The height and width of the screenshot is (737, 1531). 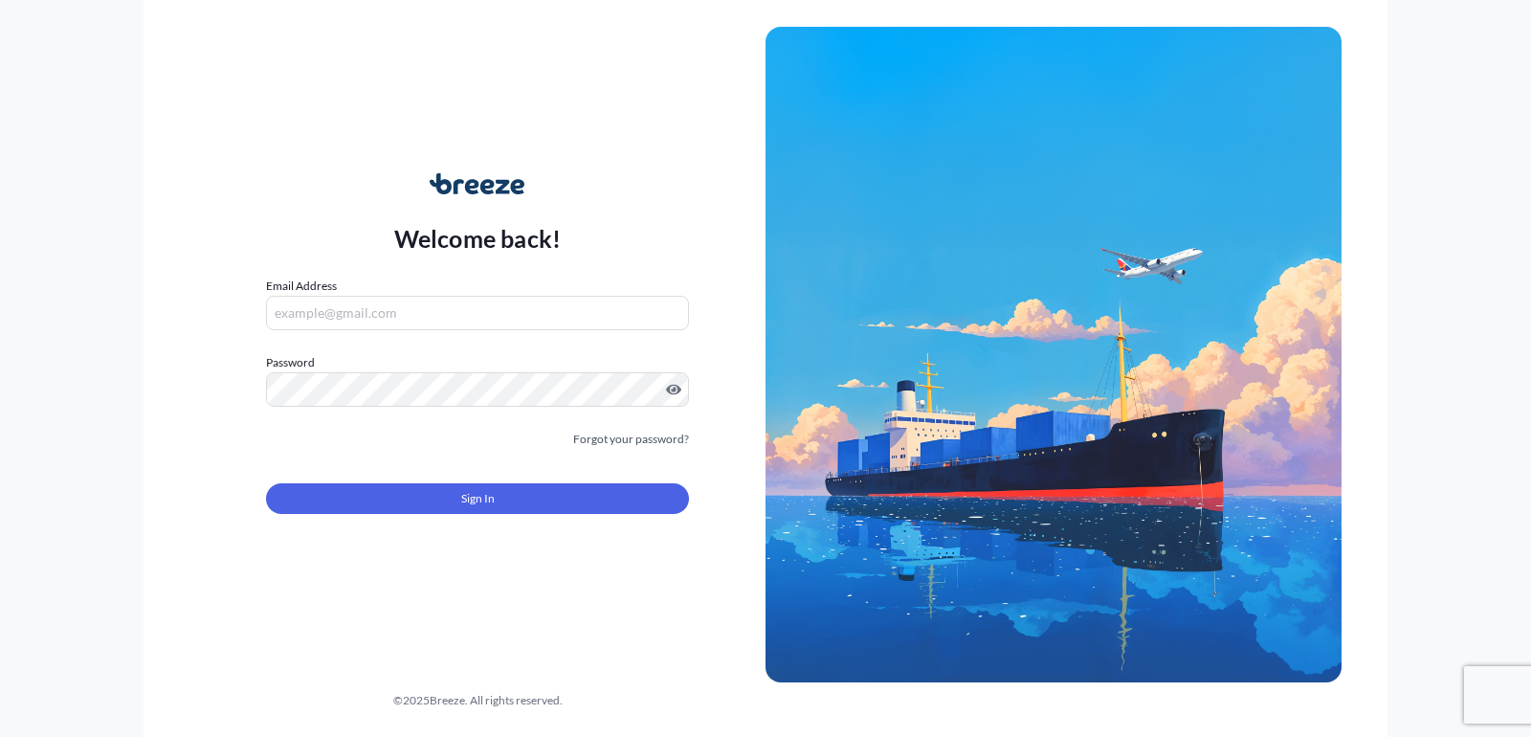 What do you see at coordinates (477, 363) in the screenshot?
I see `label: Password` at bounding box center [477, 363].